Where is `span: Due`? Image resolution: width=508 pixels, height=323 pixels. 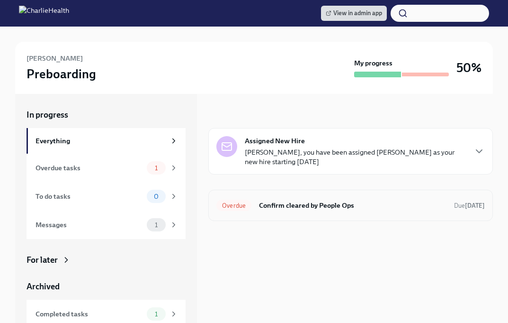
span: Due is located at coordinates (469, 205).